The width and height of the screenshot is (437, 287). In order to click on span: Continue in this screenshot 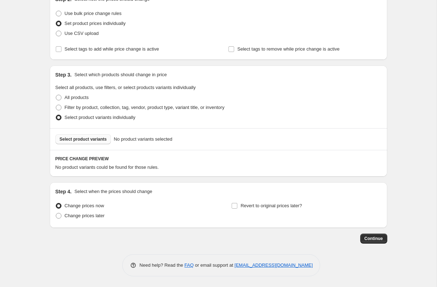, I will do `click(374, 238)`.